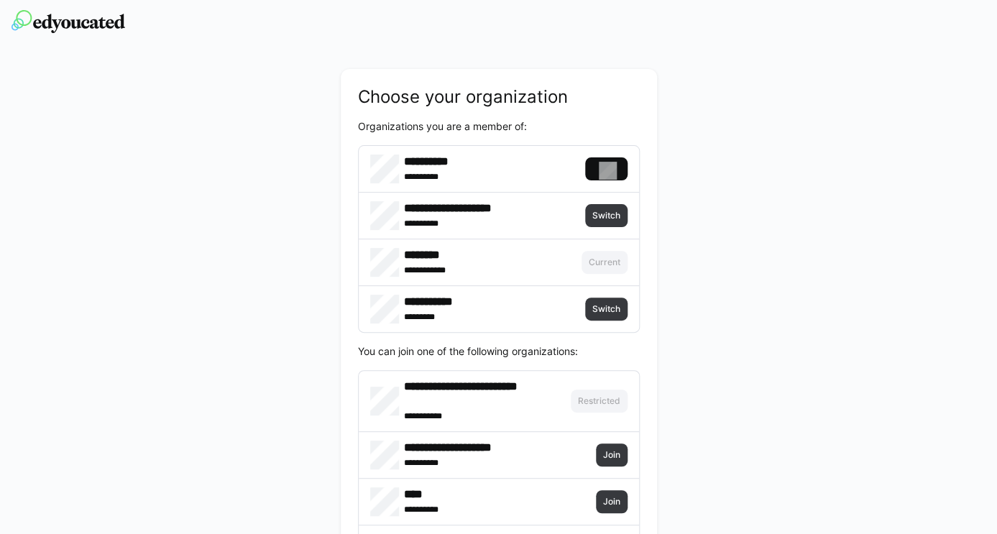 The width and height of the screenshot is (997, 534). I want to click on img: edyoucated, so click(68, 22).